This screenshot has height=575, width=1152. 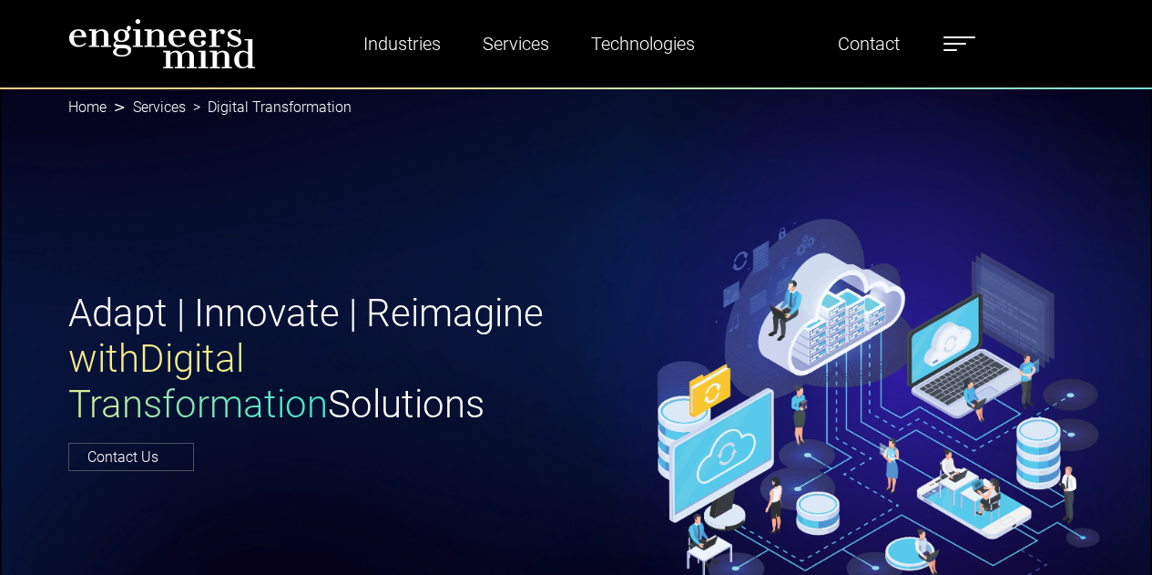 What do you see at coordinates (643, 44) in the screenshot?
I see `a: Technologies` at bounding box center [643, 44].